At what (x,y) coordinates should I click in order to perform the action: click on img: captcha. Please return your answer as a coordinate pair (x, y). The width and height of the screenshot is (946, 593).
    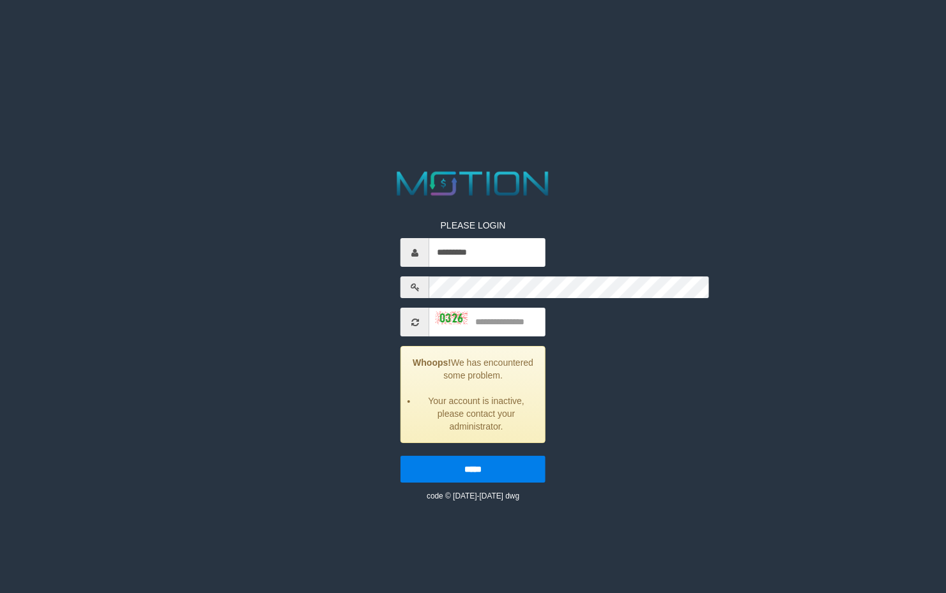
    Looking at the image, I should click on (452, 318).